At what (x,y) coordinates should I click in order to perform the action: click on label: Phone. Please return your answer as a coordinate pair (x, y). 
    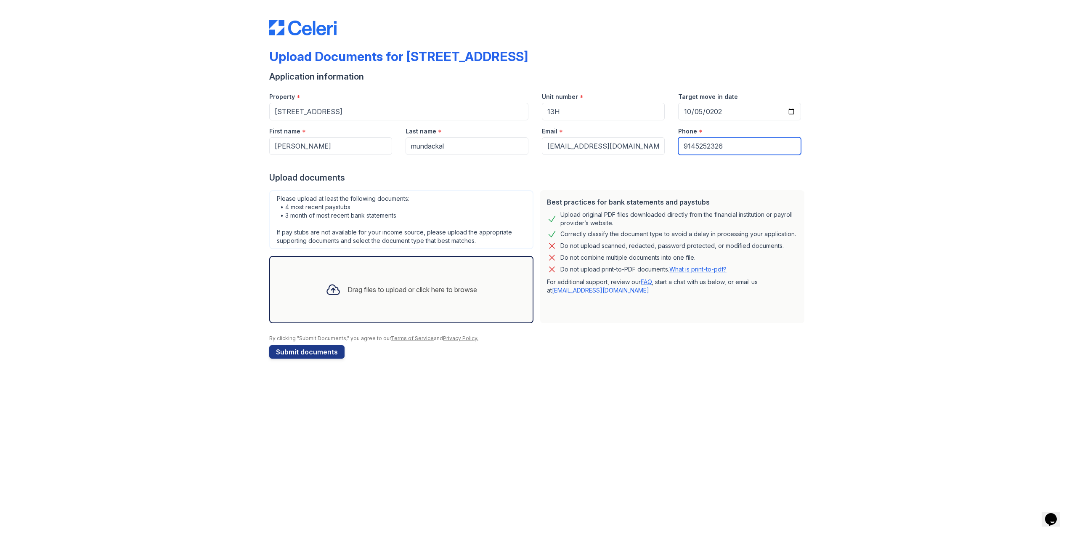
    Looking at the image, I should click on (687, 131).